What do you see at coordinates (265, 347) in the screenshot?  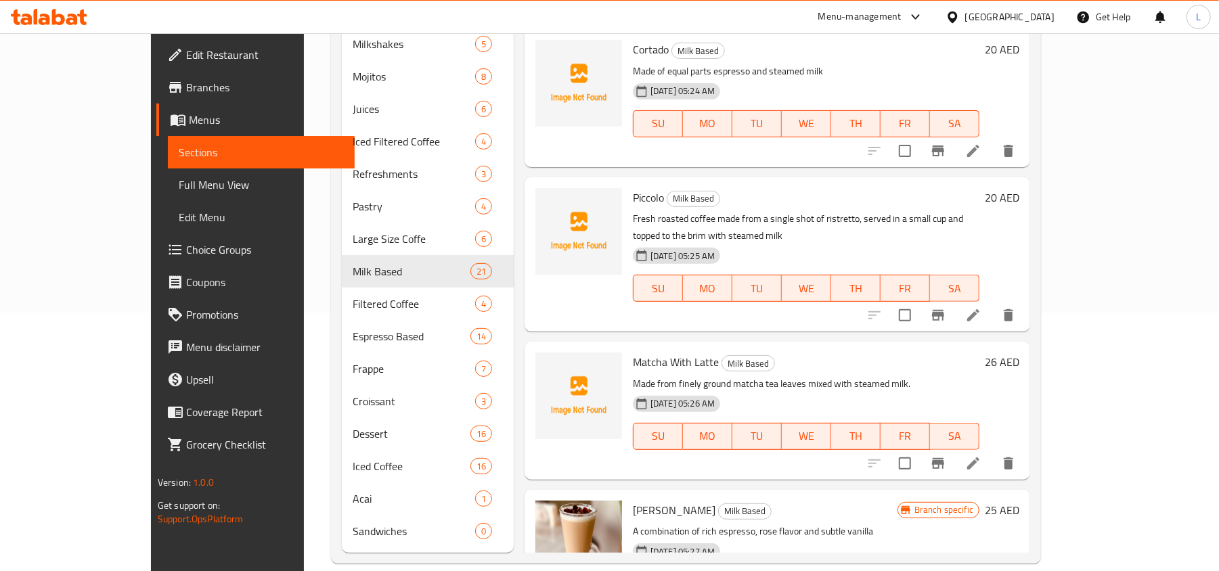 I see `span: Menu disclaimer` at bounding box center [265, 347].